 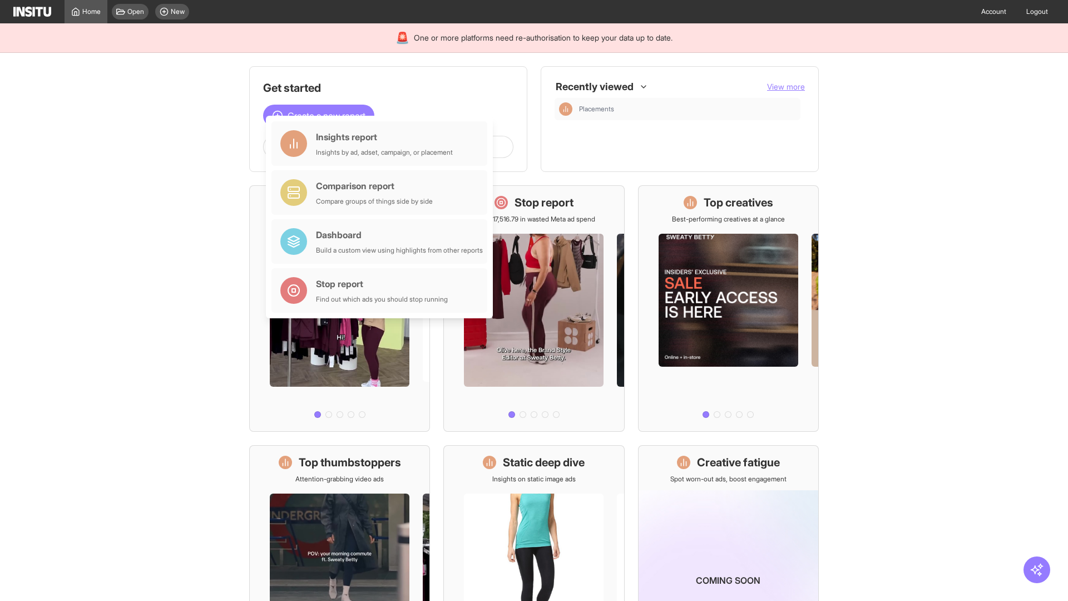 What do you see at coordinates (382, 284) in the screenshot?
I see `div: Stop report` at bounding box center [382, 284].